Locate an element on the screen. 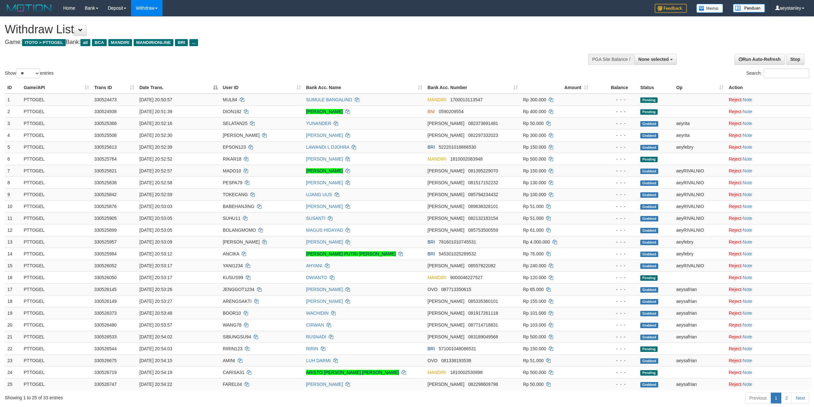 The height and width of the screenshot is (407, 814). span: 330524473 is located at coordinates (105, 100).